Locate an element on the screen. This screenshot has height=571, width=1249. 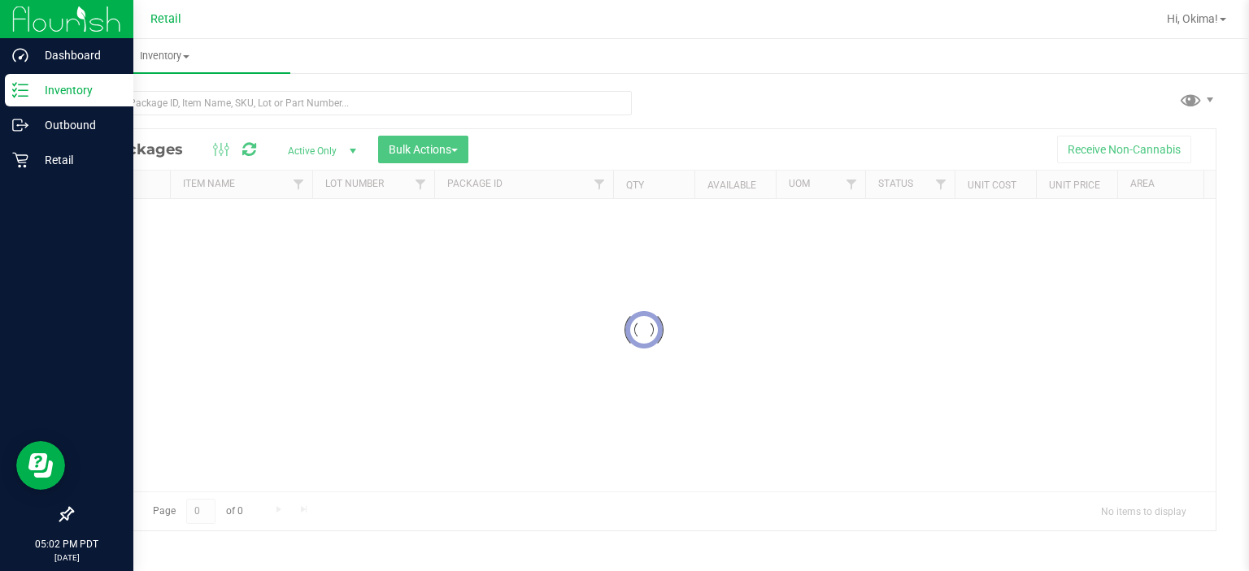
span: Retail is located at coordinates (166, 19).